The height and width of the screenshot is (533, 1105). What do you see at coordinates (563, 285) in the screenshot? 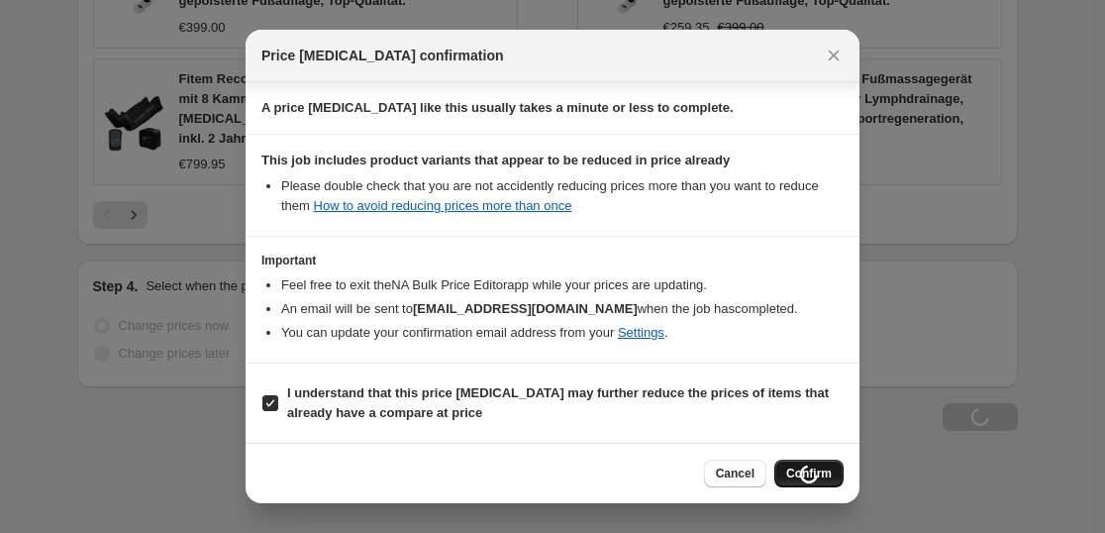
I see `li: Feel free to exit the NA Bulk Price Editor app while your prices are updating.` at bounding box center [563, 285].